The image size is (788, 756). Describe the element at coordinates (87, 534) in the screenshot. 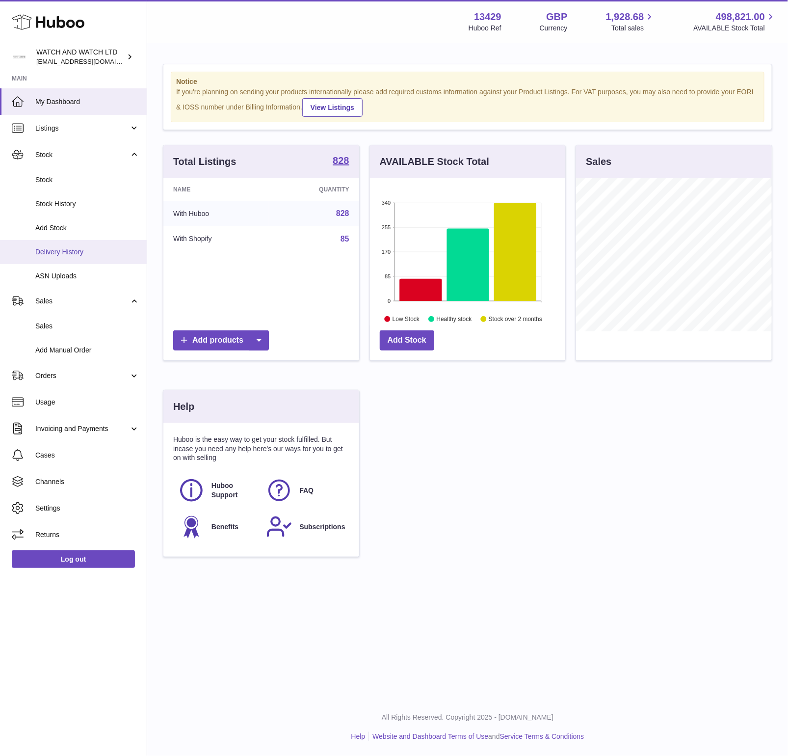

I see `span: Returns` at that location.